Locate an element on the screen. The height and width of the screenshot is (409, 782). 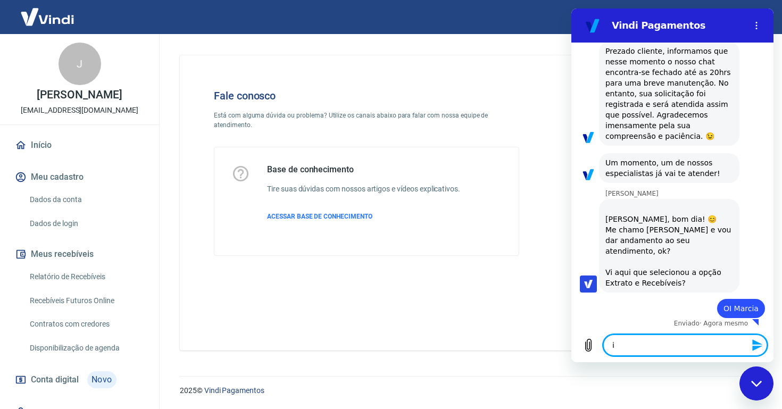
textarea: i is located at coordinates (114, 337).